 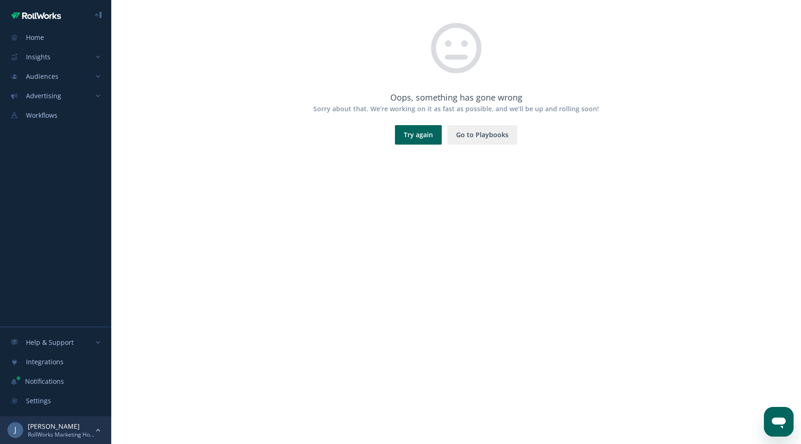 I want to click on span: Help & Support, so click(x=61, y=343).